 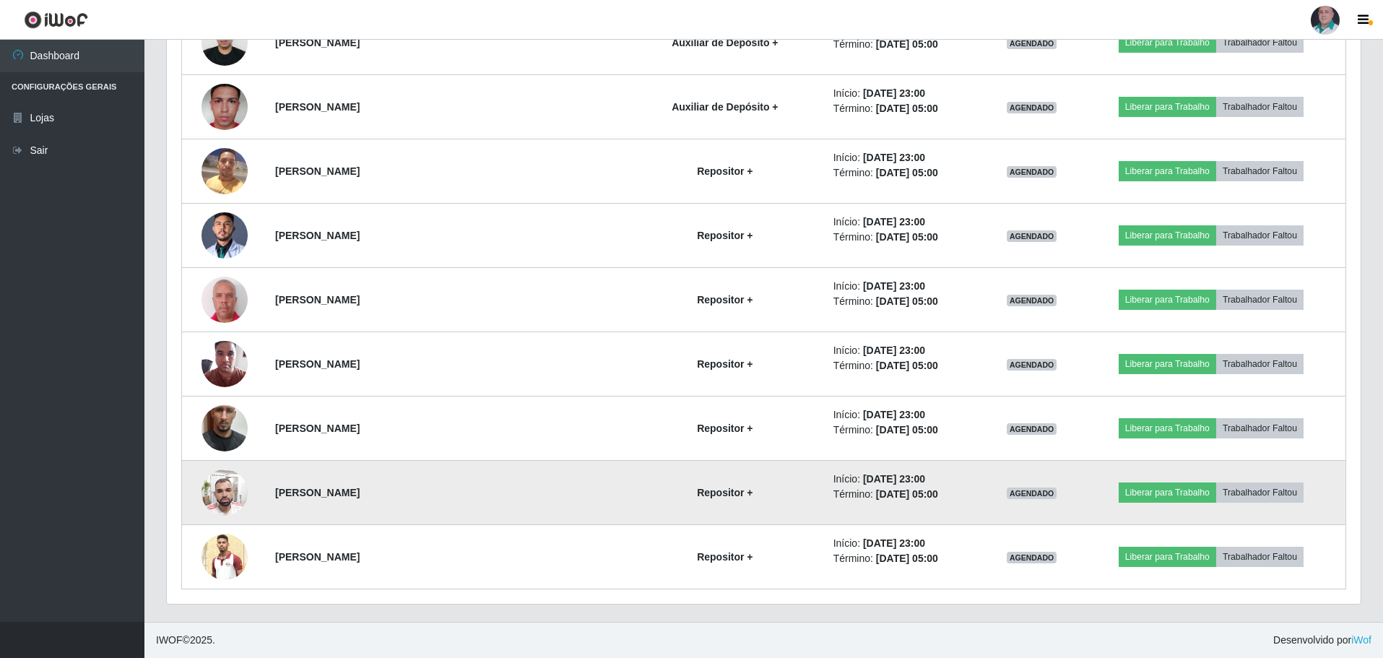 What do you see at coordinates (225, 493) in the screenshot?
I see `img: 1752975138794.jpeg` at bounding box center [225, 493].